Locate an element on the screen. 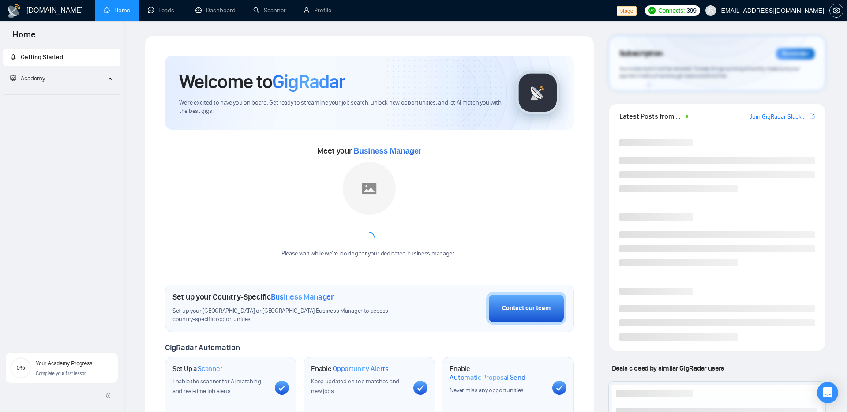 The width and height of the screenshot is (847, 412). span: user is located at coordinates (710, 11).